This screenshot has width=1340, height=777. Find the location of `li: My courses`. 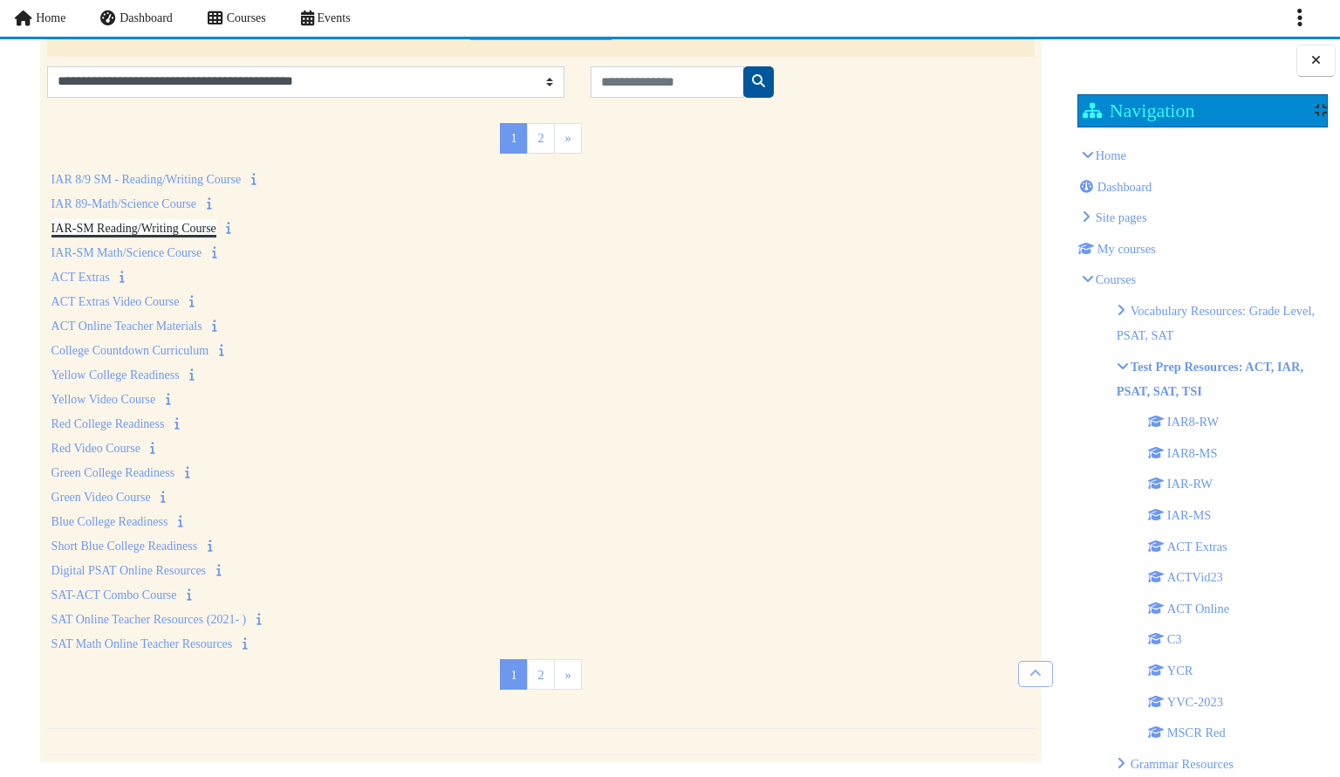

li: My courses is located at coordinates (1203, 249).